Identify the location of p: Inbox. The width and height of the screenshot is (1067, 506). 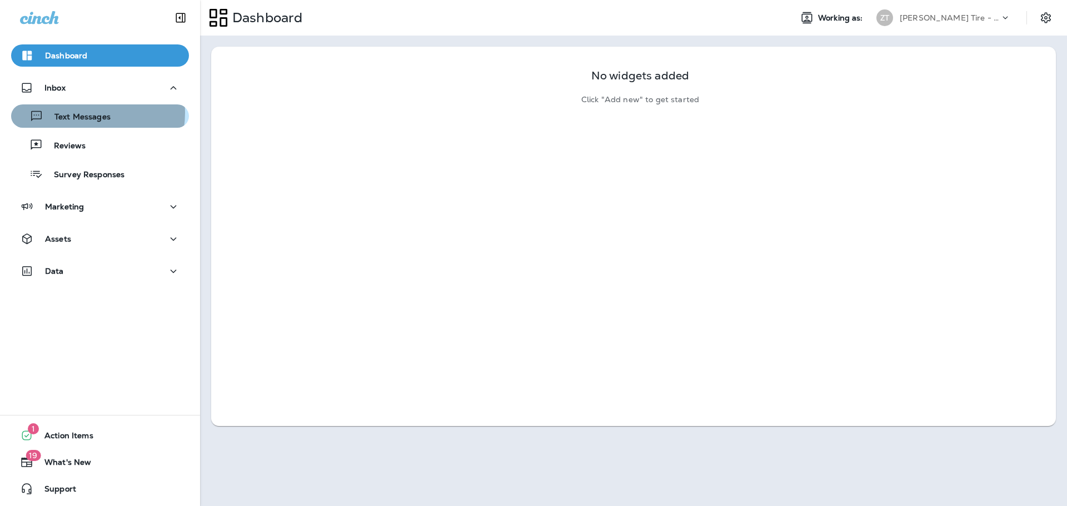
(55, 88).